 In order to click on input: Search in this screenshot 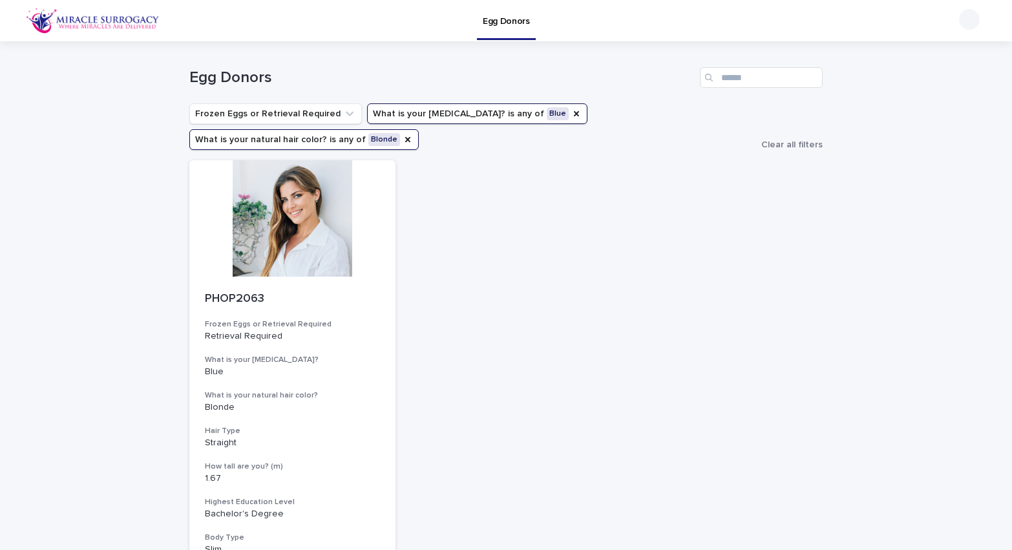, I will do `click(762, 78)`.